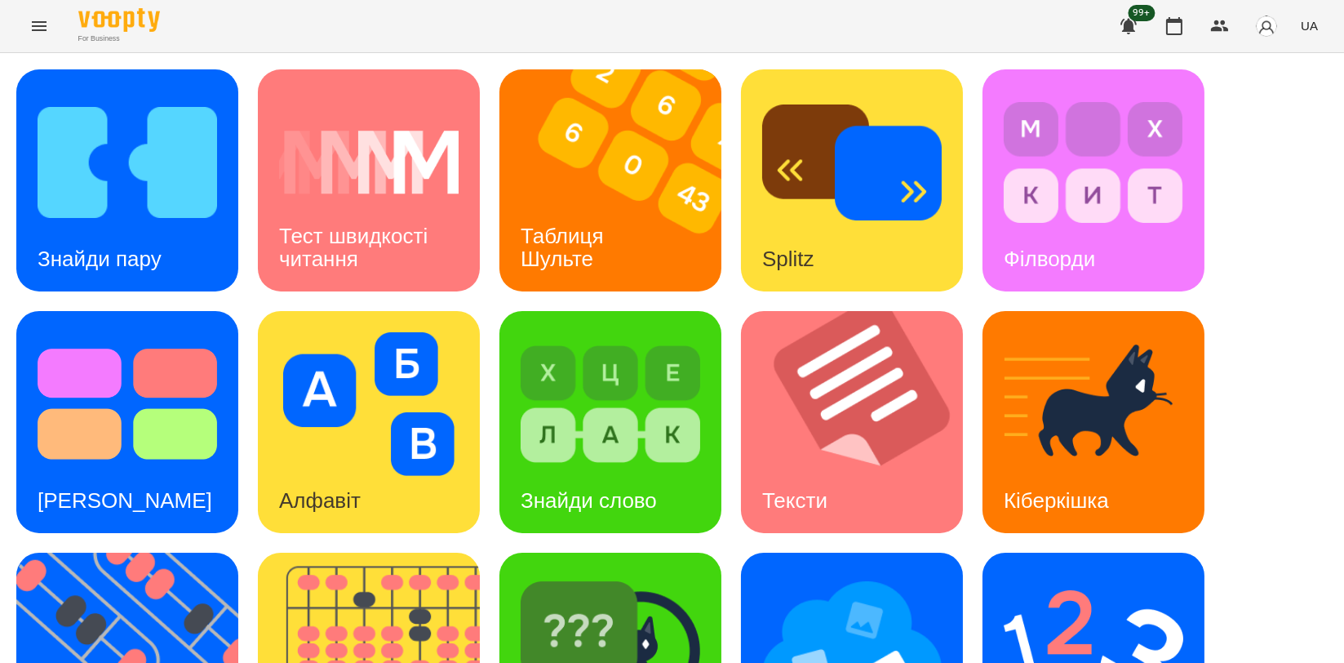  I want to click on a: КіберкішкаКіберкішка, so click(1094, 422).